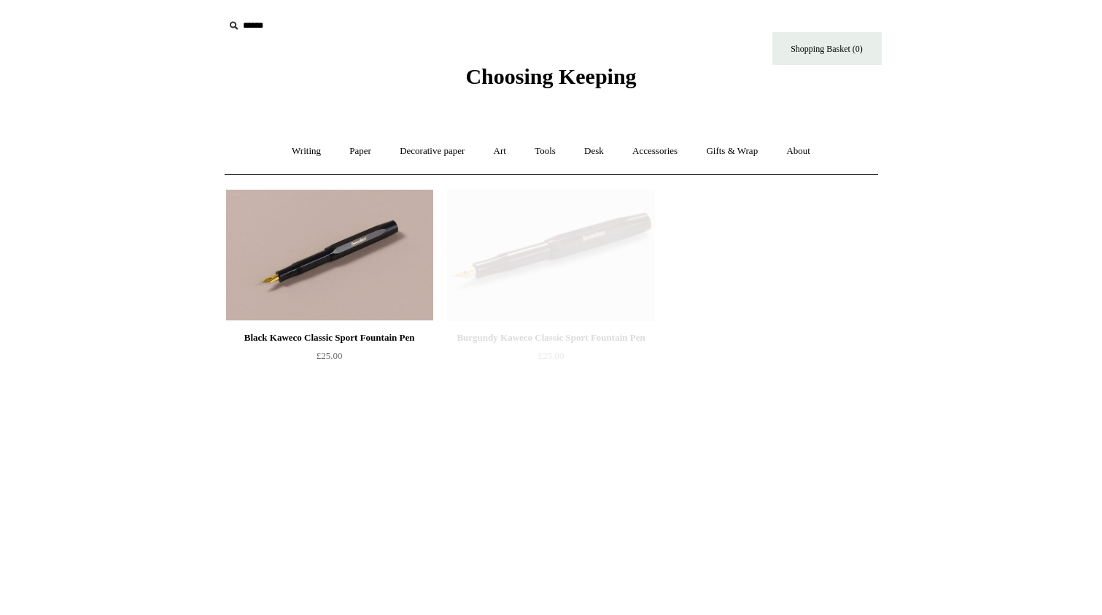 The image size is (1102, 615). Describe the element at coordinates (330, 255) in the screenshot. I see `img: Black Kaweco Classic Sport Fountain Pen` at that location.